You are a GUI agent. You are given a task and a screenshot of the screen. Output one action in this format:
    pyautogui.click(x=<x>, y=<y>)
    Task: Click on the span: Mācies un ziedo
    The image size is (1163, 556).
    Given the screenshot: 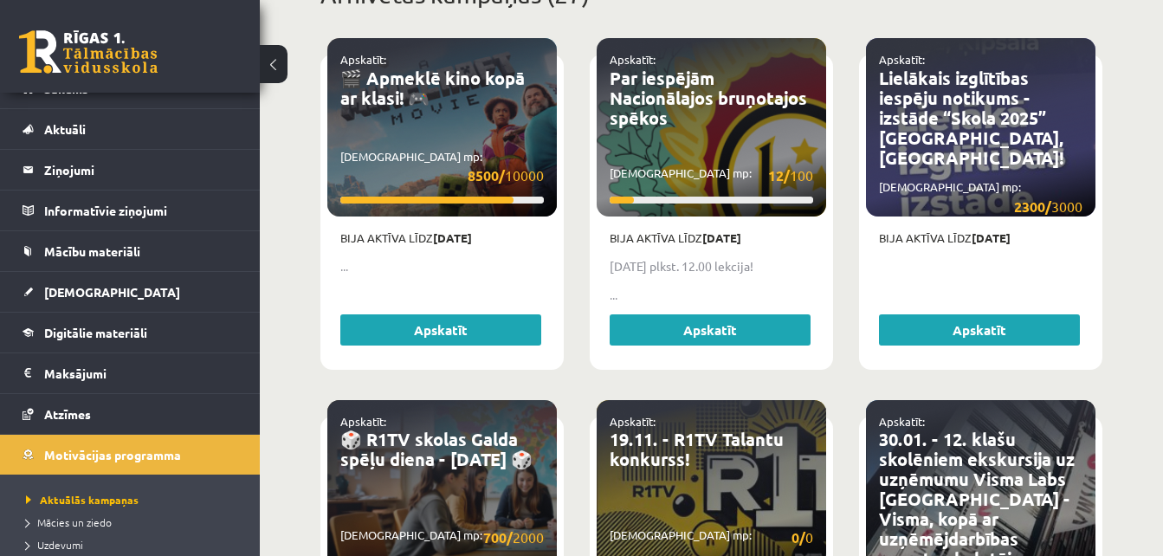 What is the action you would take?
    pyautogui.click(x=68, y=522)
    